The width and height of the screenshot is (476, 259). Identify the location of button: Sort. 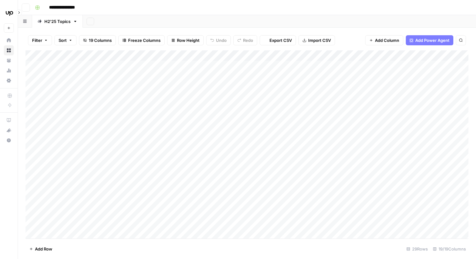
(65, 40).